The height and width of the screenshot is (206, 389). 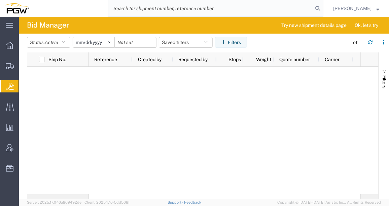 What do you see at coordinates (107, 203) in the screenshot?
I see `span: Client: 2025.17.0-5dd568f` at bounding box center [107, 203].